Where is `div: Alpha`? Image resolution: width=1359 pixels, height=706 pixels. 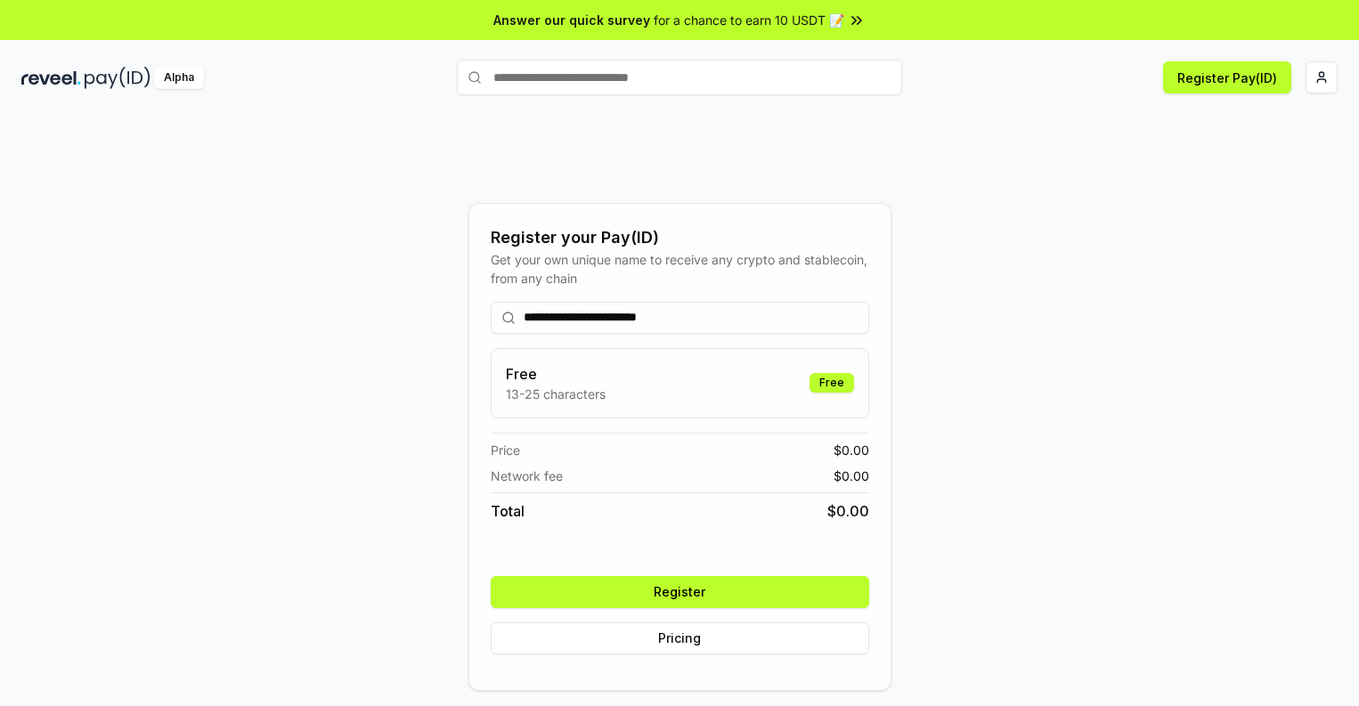
div: Alpha is located at coordinates (179, 77).